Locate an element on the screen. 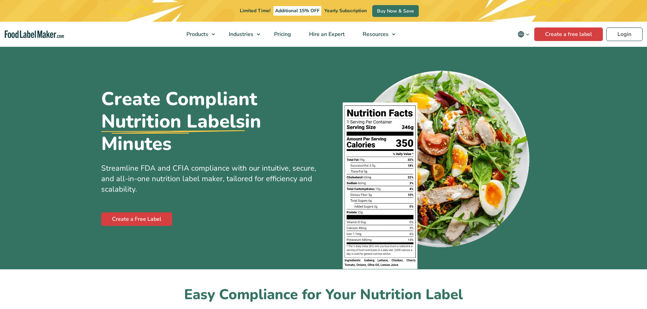  a: Login is located at coordinates (624, 34).